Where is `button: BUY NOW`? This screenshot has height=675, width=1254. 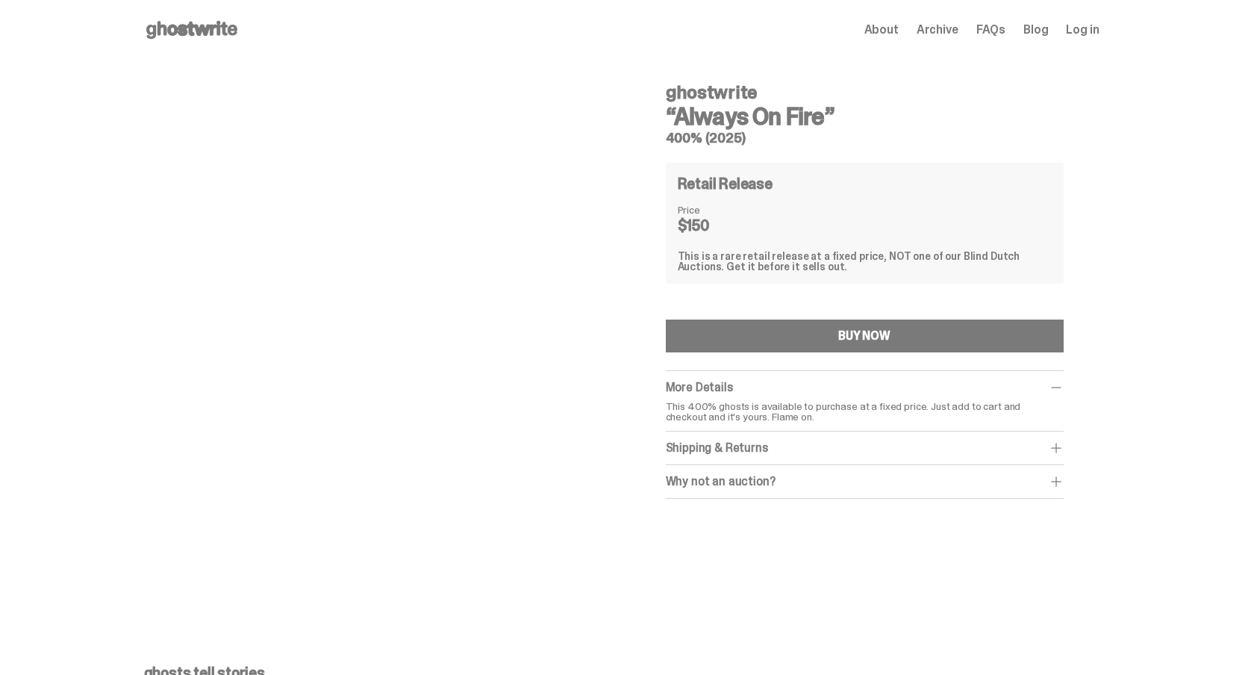
button: BUY NOW is located at coordinates (865, 336).